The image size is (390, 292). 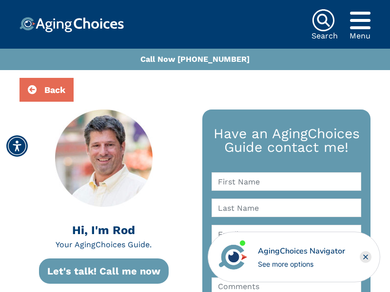 I want to click on a: Let's talk! Call me now, so click(x=104, y=271).